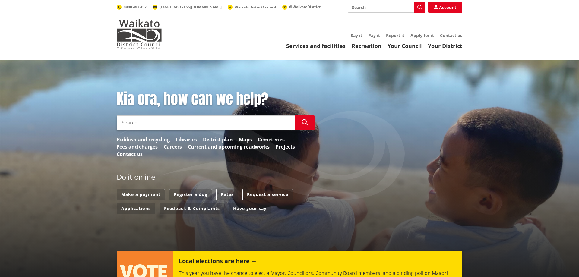 This screenshot has width=579, height=277. Describe the element at coordinates (366, 46) in the screenshot. I see `a: Recreation` at that location.